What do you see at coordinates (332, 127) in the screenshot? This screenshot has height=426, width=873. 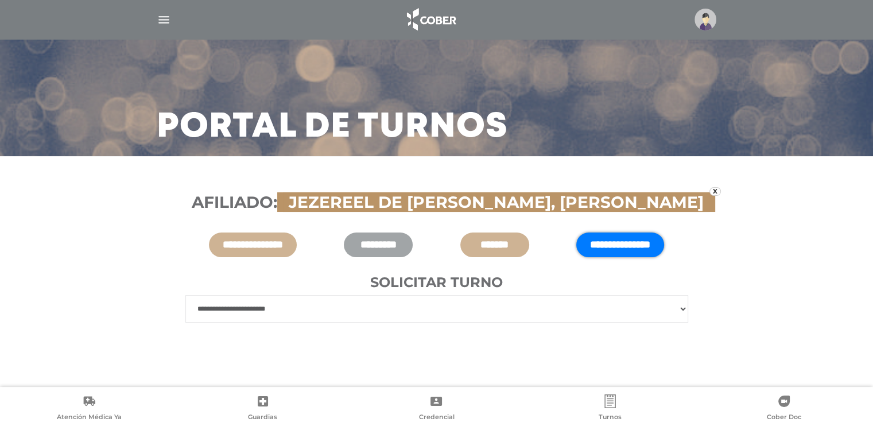 I see `h3: Portal de turnos` at bounding box center [332, 127].